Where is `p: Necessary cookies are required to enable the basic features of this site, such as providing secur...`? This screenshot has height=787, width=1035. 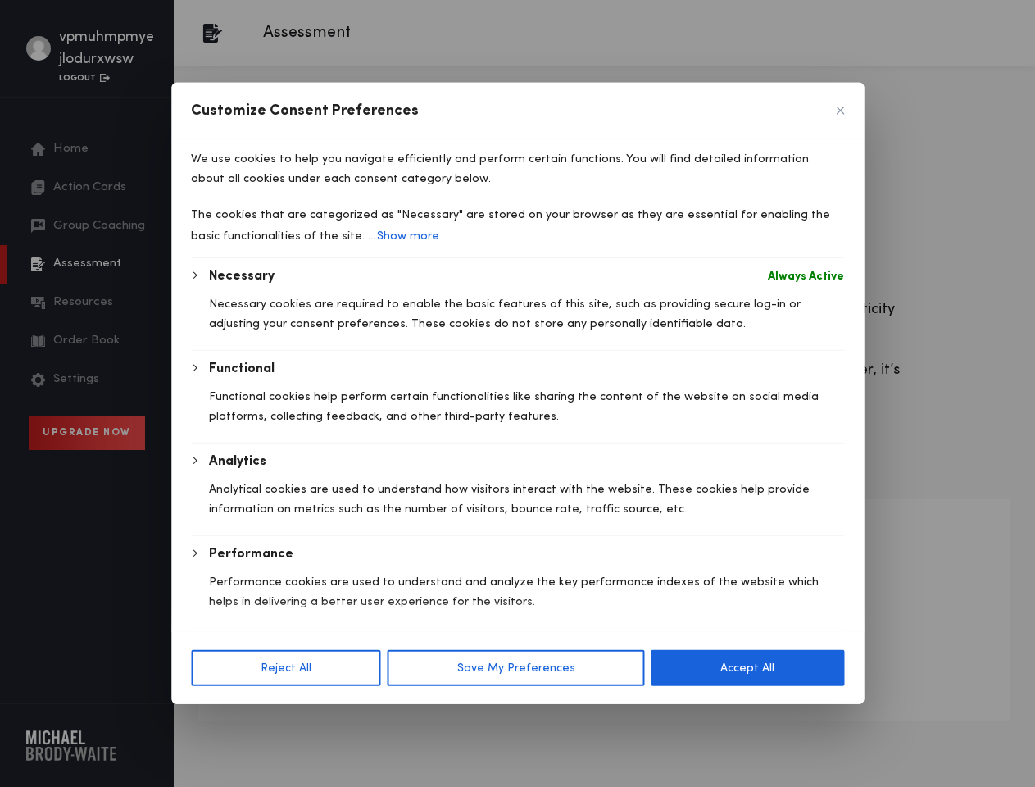 p: Necessary cookies are required to enable the basic features of this site, such as providing secur... is located at coordinates (526, 314).